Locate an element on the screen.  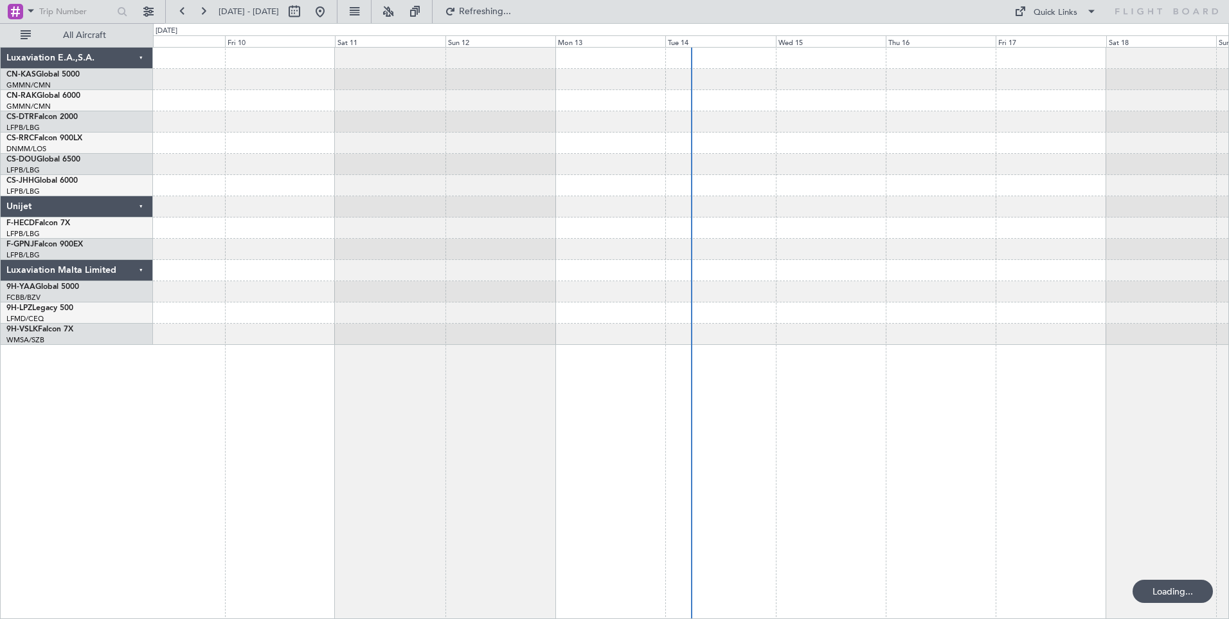
span: CS-RRC is located at coordinates (20, 138).